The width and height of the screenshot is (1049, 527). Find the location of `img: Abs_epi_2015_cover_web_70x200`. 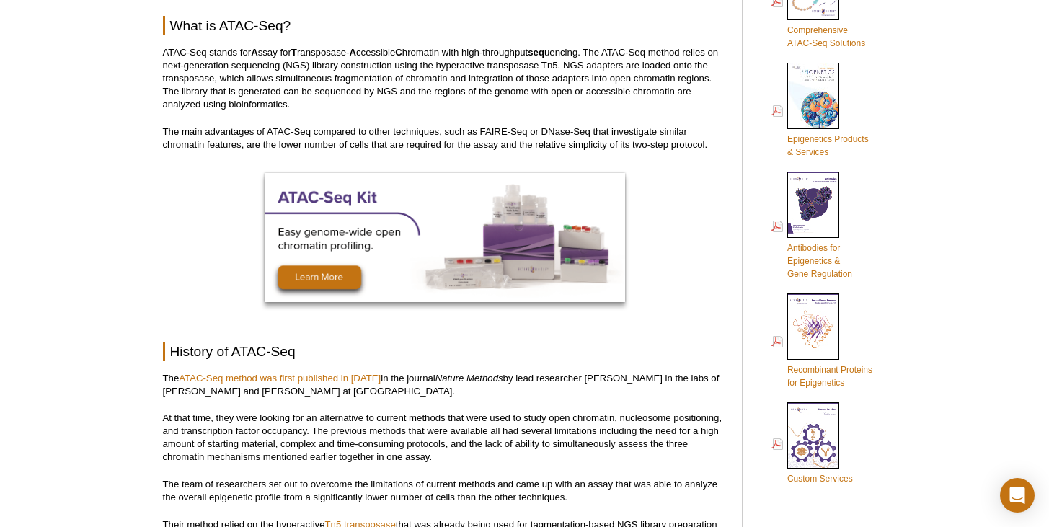

img: Abs_epi_2015_cover_web_70x200 is located at coordinates (813, 205).